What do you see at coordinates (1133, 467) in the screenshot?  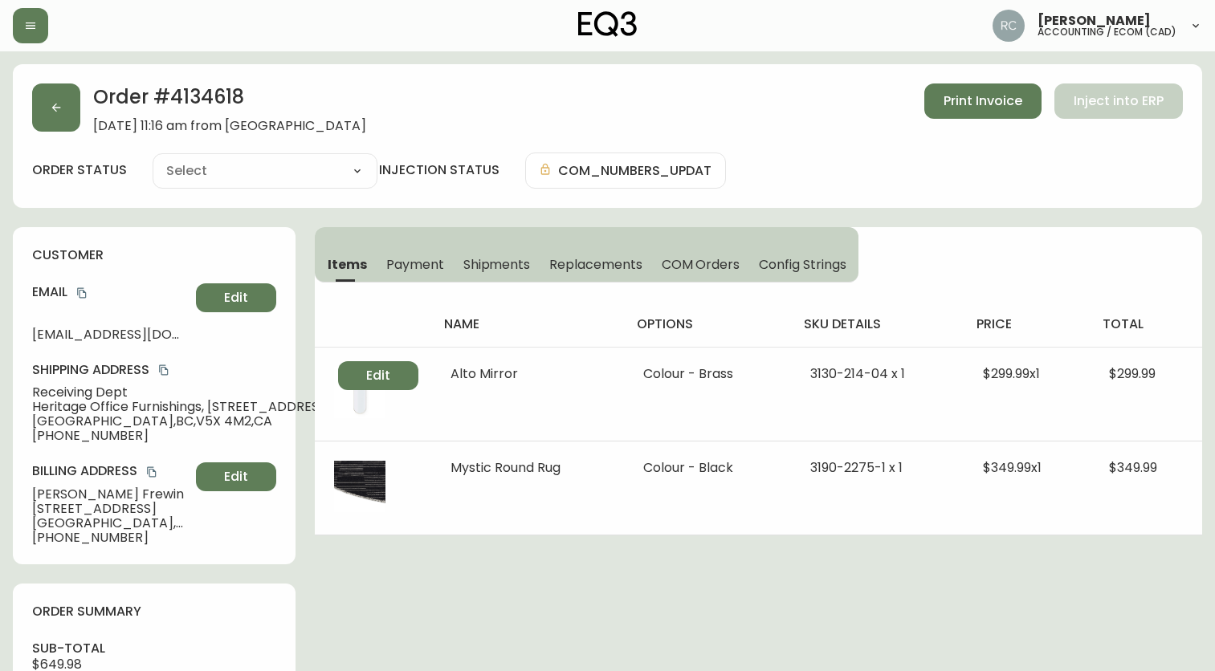 I see `span: $349.99` at bounding box center [1133, 467].